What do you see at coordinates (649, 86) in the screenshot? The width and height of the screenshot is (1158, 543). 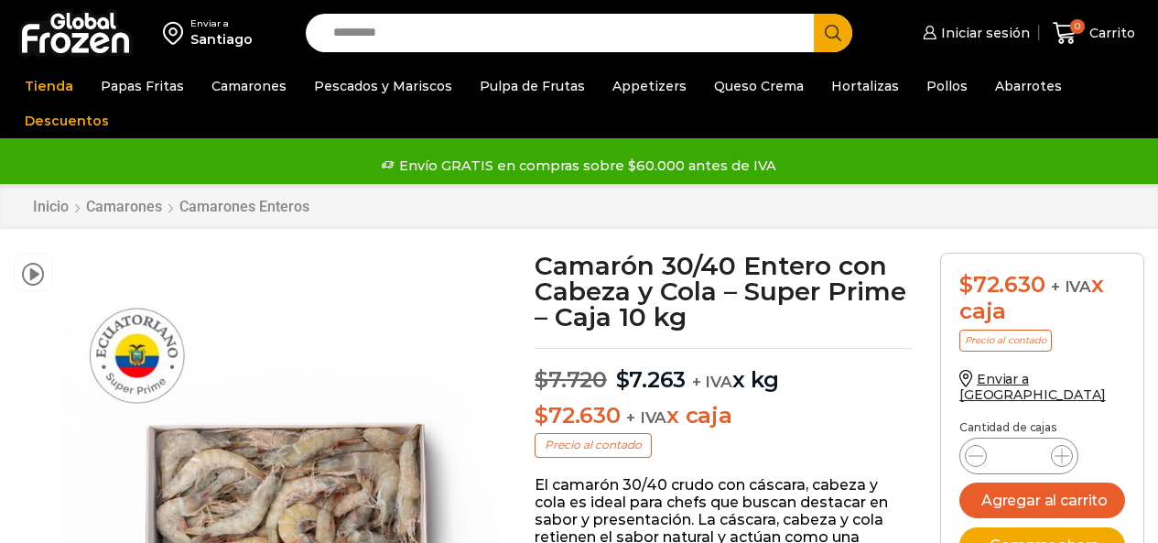 I see `a: Appetizers` at bounding box center [649, 86].